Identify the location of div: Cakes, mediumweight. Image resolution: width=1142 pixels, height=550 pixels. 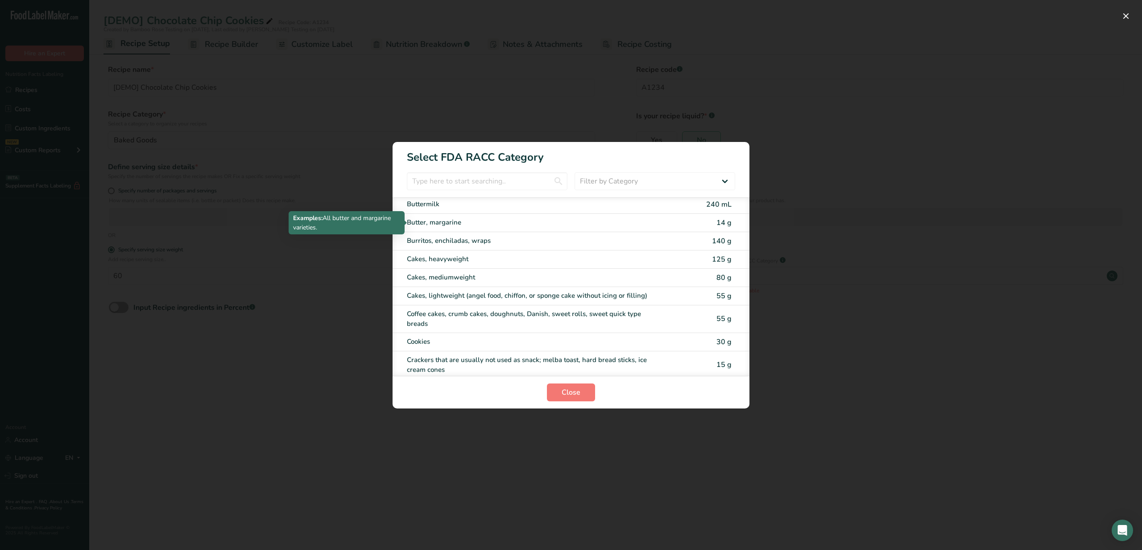
(534, 277).